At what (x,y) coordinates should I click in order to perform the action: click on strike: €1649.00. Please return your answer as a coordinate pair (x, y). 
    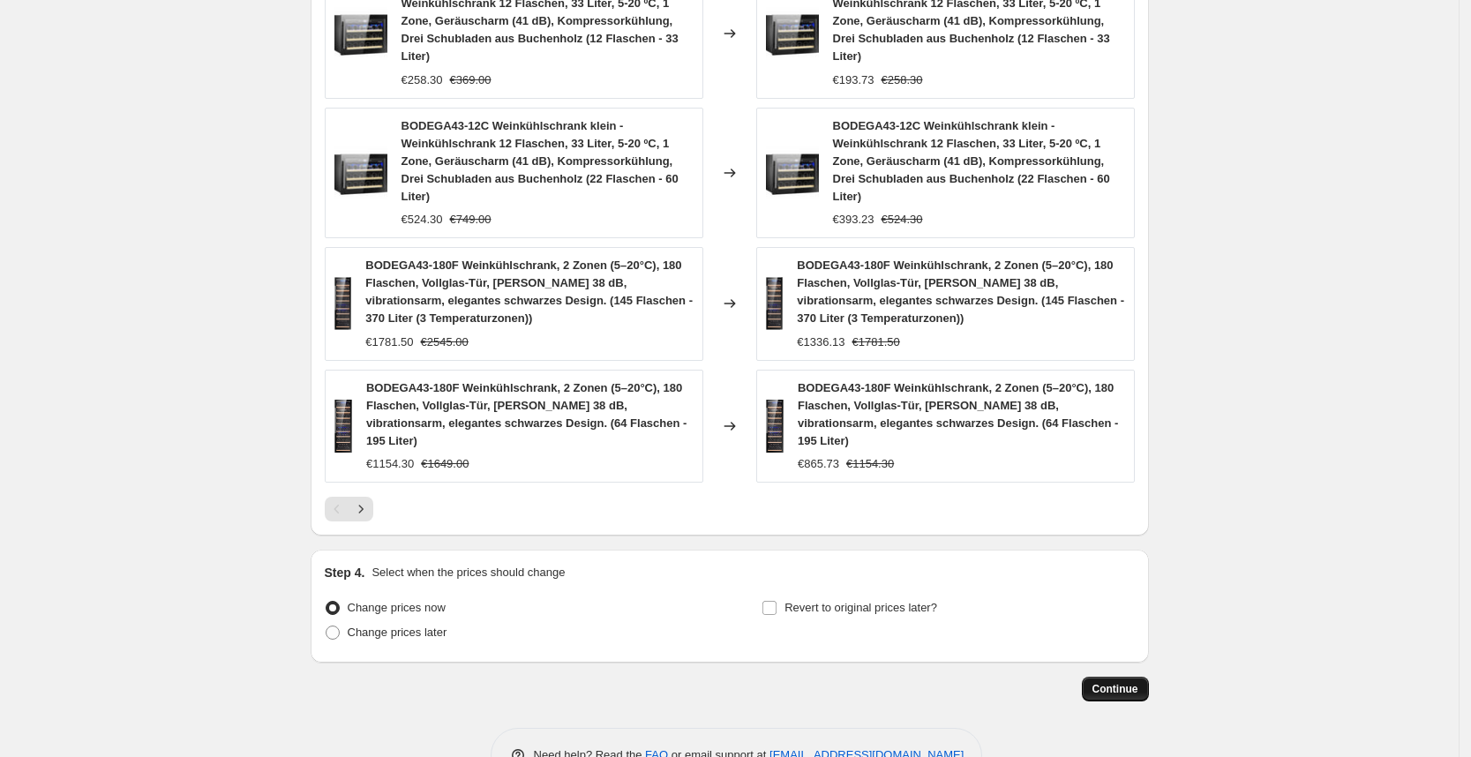
    Looking at the image, I should click on (445, 464).